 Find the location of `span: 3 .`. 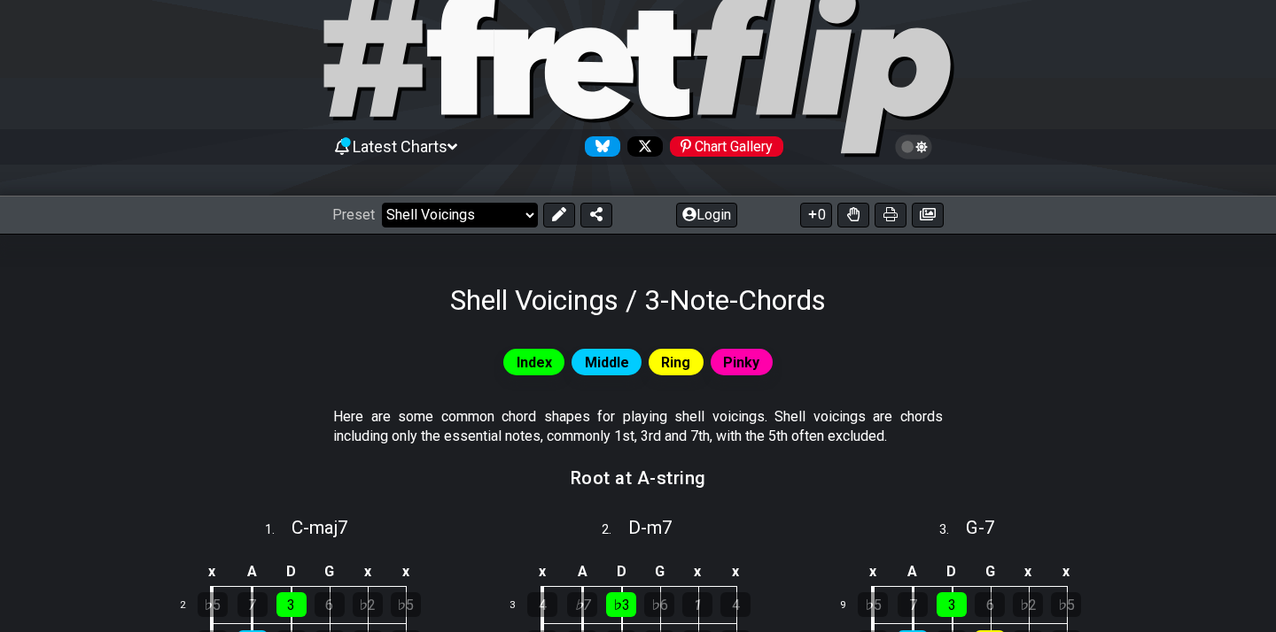

span: 3 . is located at coordinates (952, 531).